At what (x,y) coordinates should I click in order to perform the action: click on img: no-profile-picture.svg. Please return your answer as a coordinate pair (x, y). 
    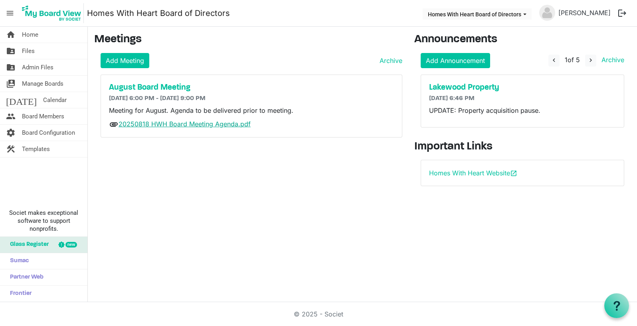
    Looking at the image, I should click on (547, 13).